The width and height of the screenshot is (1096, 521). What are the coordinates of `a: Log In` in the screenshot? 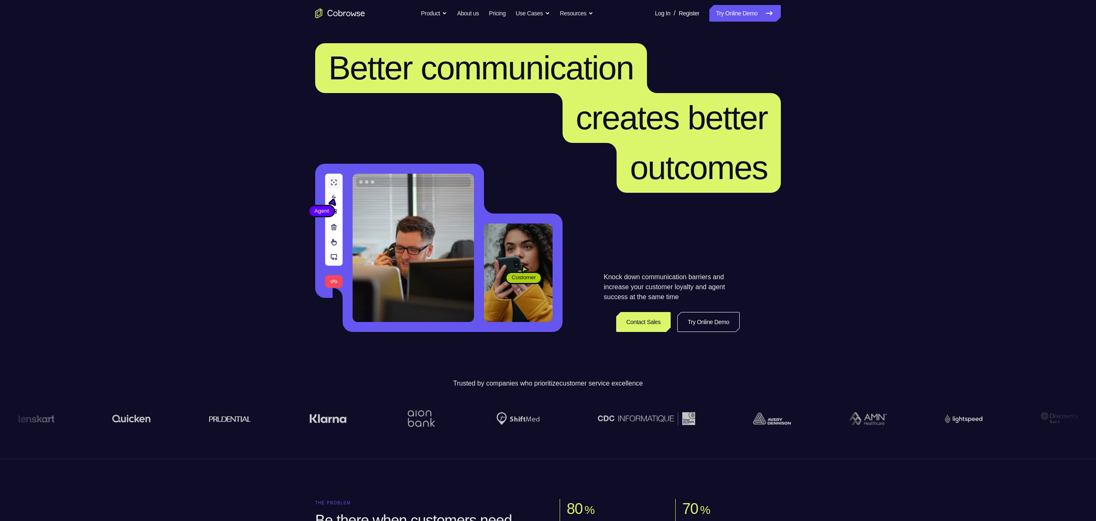 It's located at (662, 13).